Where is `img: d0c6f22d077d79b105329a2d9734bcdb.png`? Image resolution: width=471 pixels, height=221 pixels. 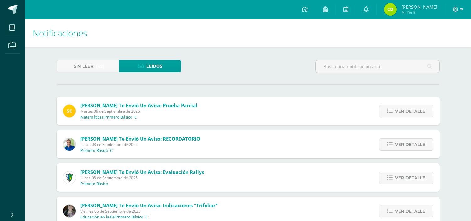
img: d0c6f22d077d79b105329a2d9734bcdb.png is located at coordinates (390, 9).